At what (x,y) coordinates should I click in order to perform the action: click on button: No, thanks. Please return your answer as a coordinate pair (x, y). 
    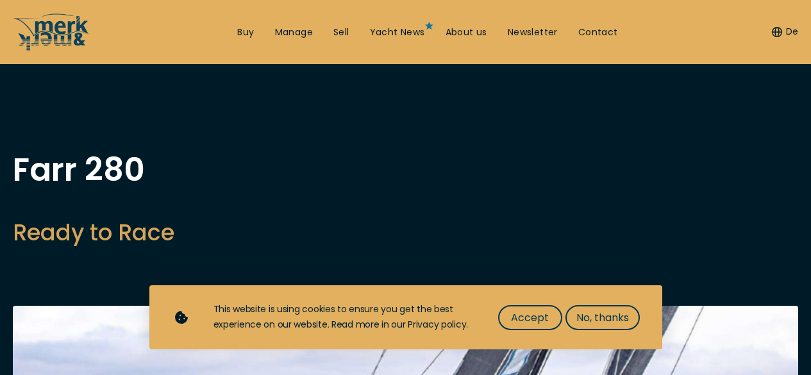
    Looking at the image, I should click on (603, 318).